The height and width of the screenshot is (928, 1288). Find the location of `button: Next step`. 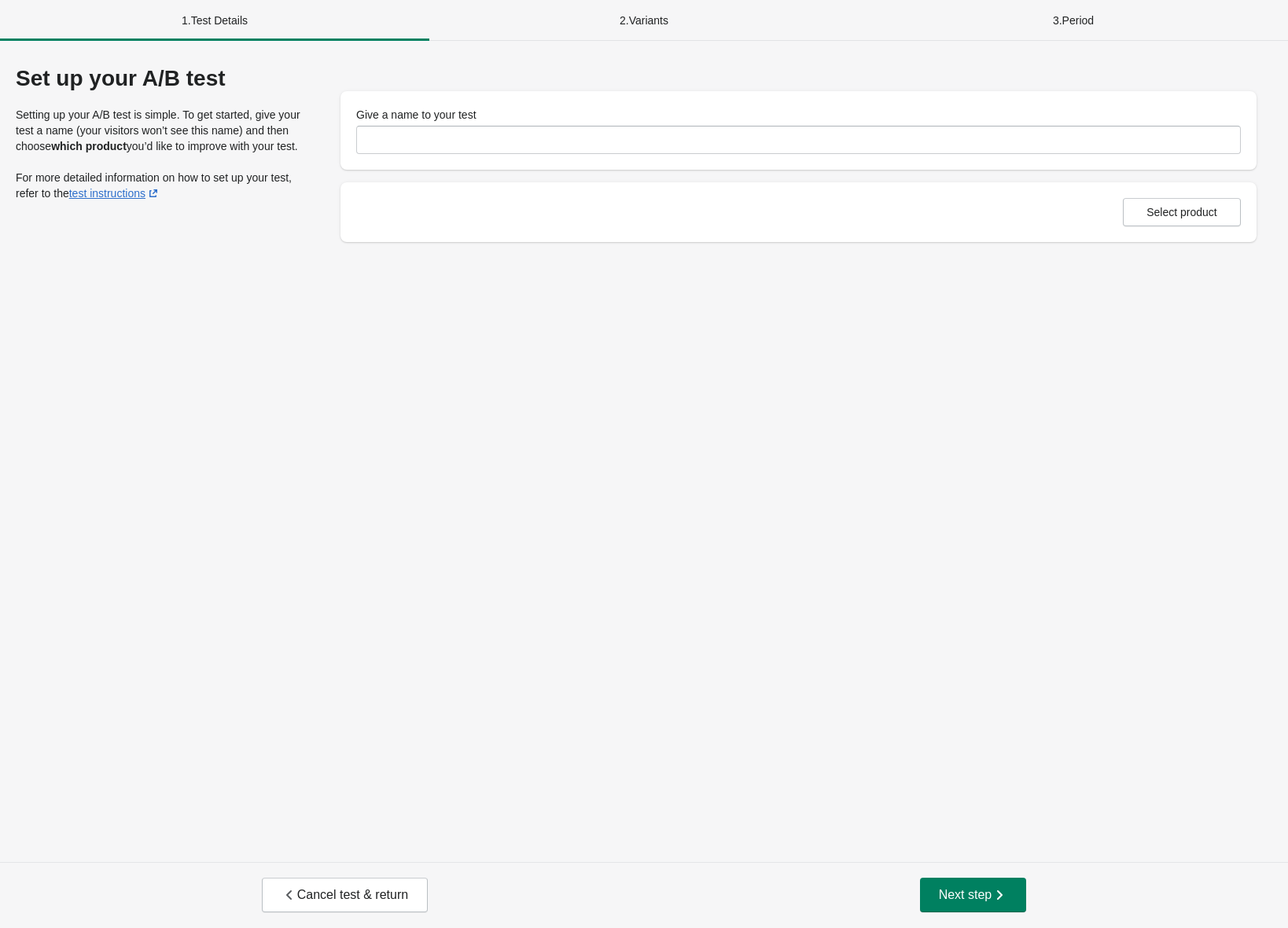

button: Next step is located at coordinates (974, 895).